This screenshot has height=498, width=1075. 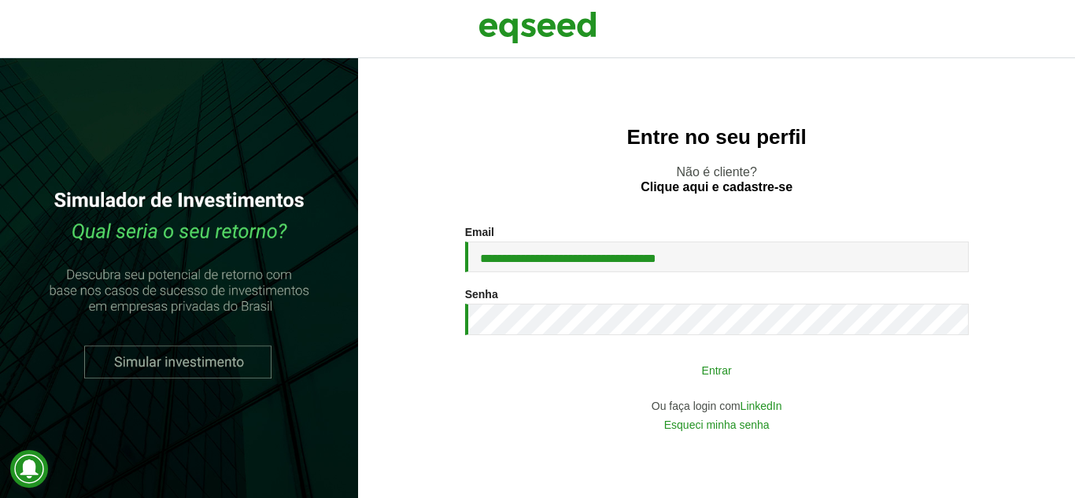 I want to click on p: Não é cliente?, so click(x=716, y=179).